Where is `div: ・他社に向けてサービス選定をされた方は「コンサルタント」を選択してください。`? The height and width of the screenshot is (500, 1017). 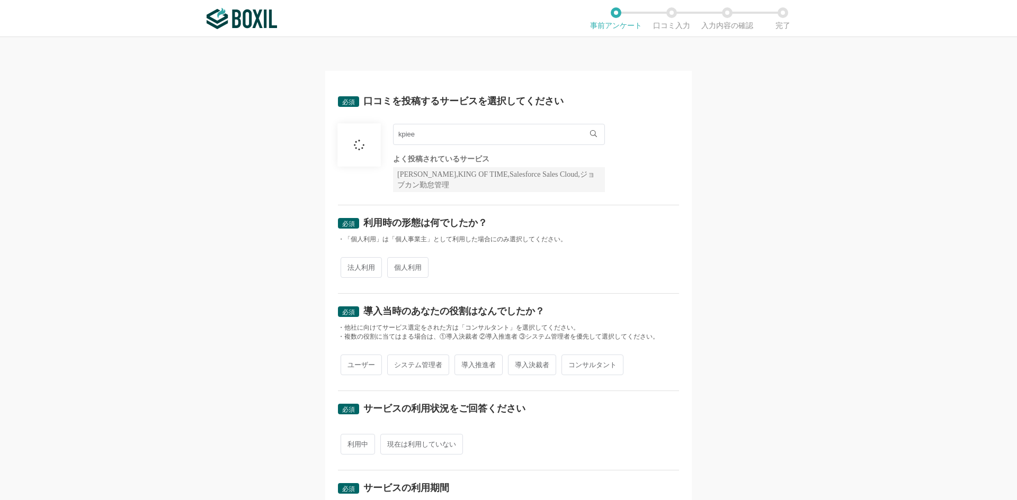 div: ・他社に向けてサービス選定をされた方は「コンサルタント」を選択してください。 is located at coordinates (508, 328).